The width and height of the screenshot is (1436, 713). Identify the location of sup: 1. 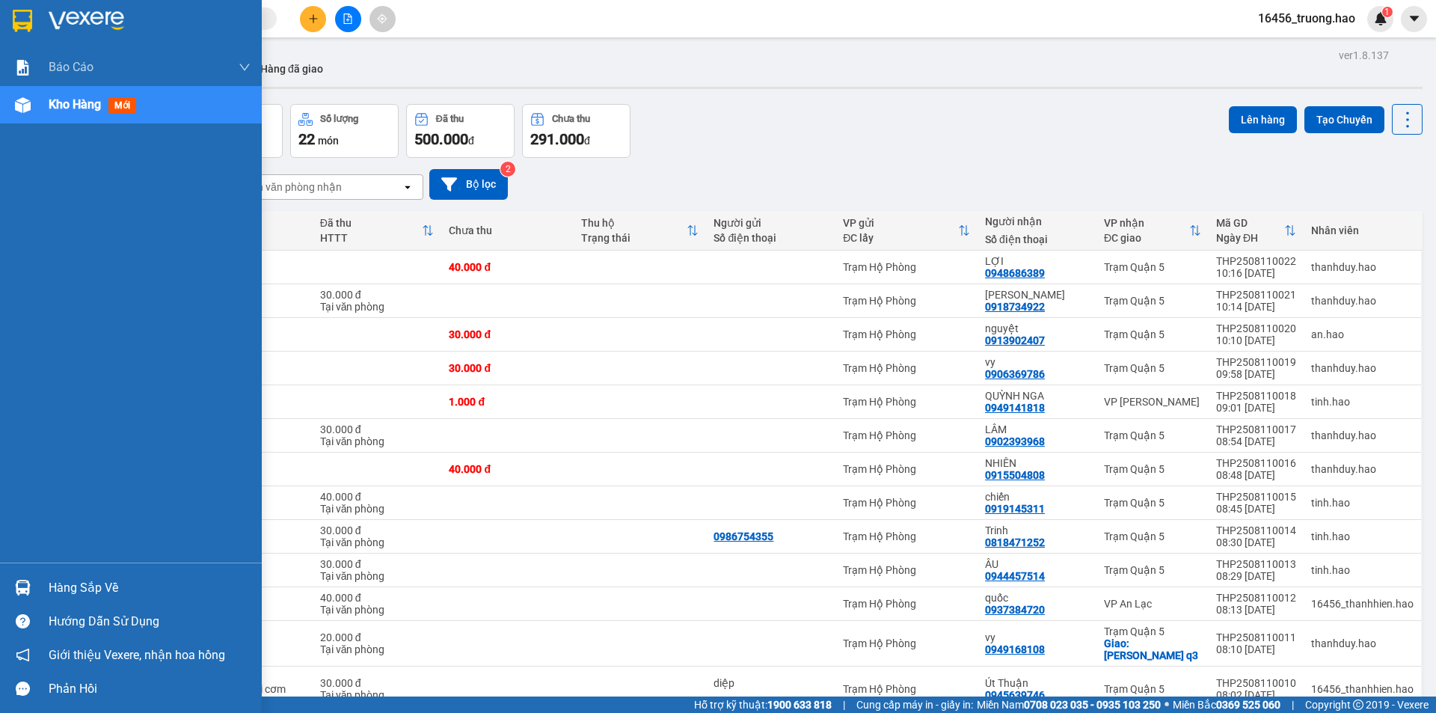
(1388, 12).